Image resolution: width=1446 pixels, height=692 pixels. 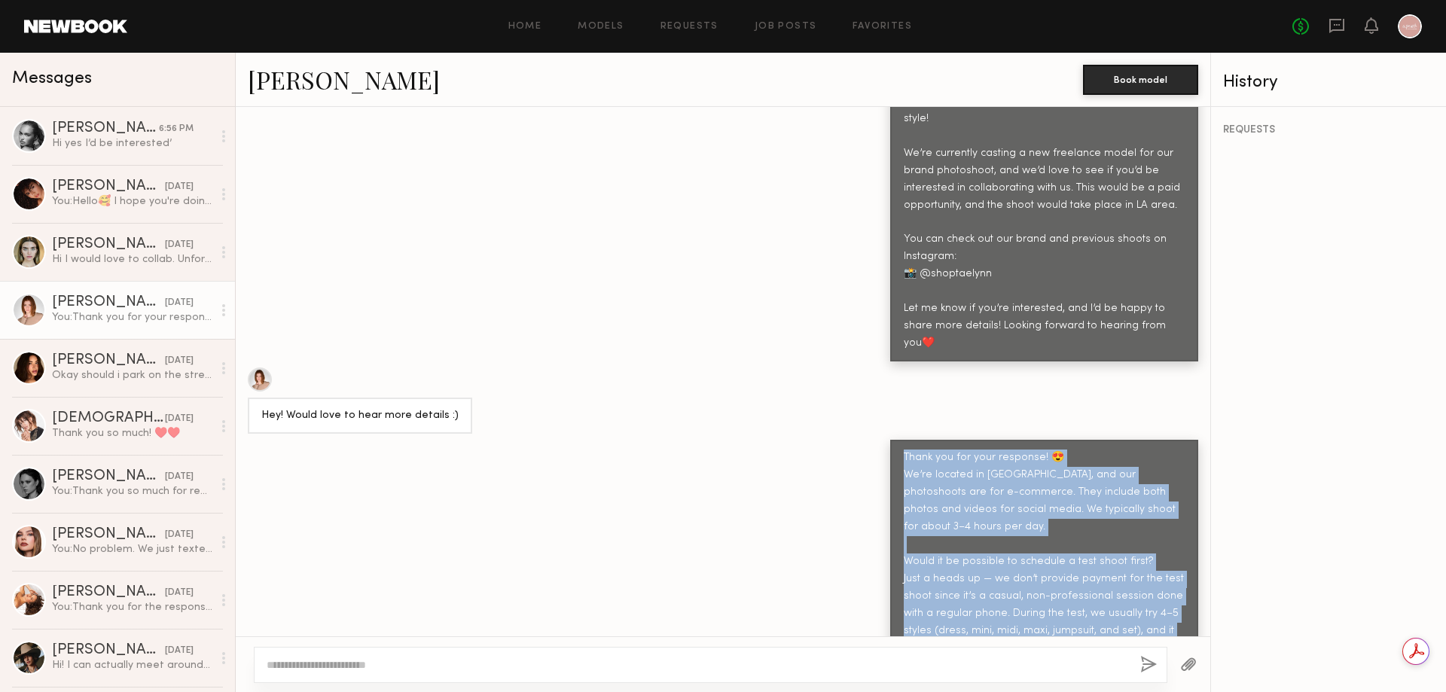 I want to click on div: Hey! Would love to hear more details :), so click(x=360, y=416).